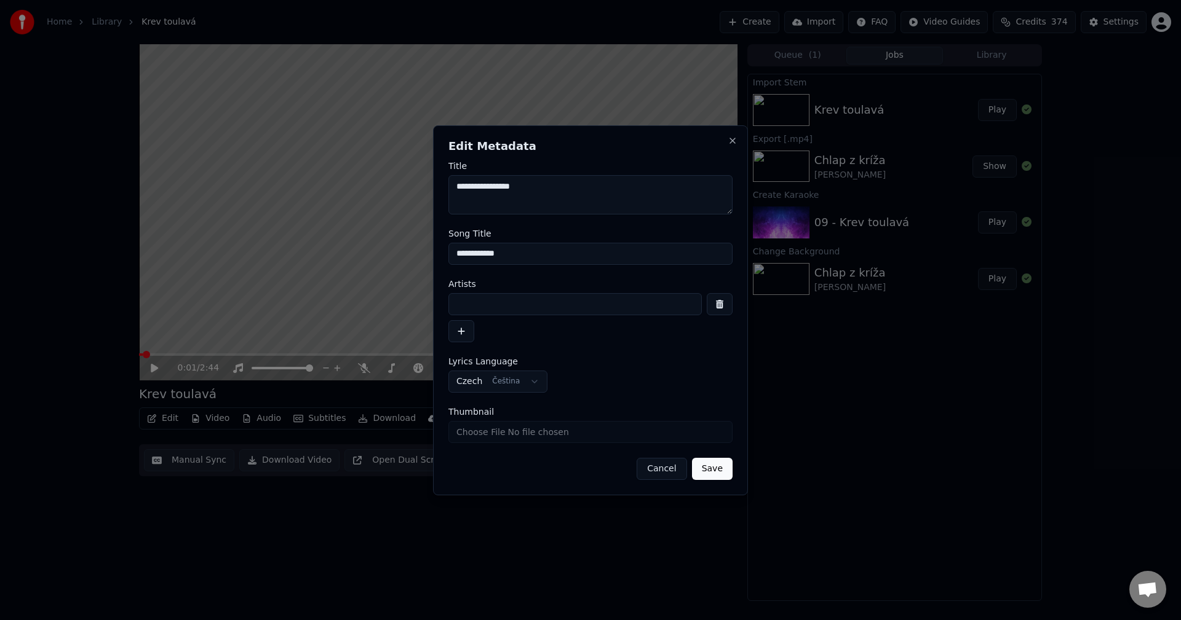 The height and width of the screenshot is (620, 1181). I want to click on span: Lyrics Language, so click(483, 362).